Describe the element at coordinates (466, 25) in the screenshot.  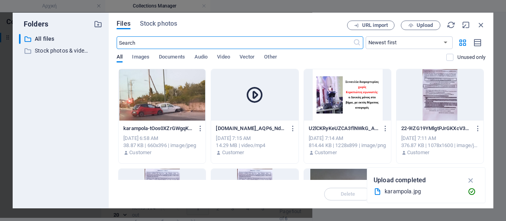
I see `i: Minimize` at that location.